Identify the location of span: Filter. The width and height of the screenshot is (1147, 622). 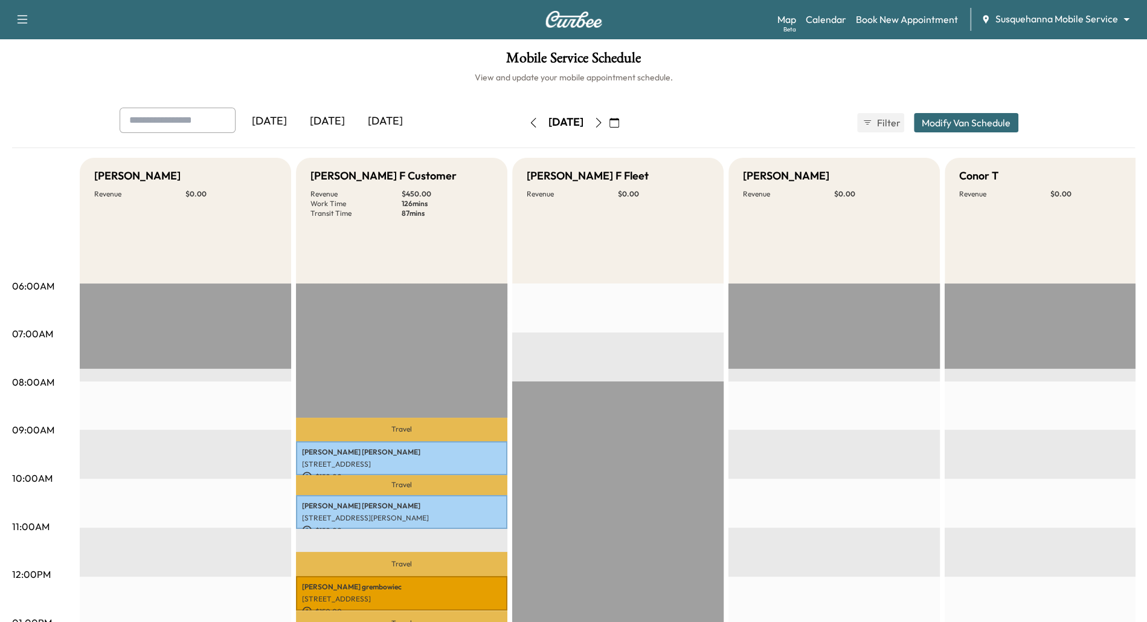
(888, 123).